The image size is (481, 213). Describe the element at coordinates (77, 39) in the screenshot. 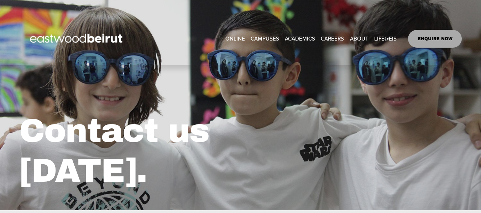

I see `img: EastwoodIS Global Site` at that location.